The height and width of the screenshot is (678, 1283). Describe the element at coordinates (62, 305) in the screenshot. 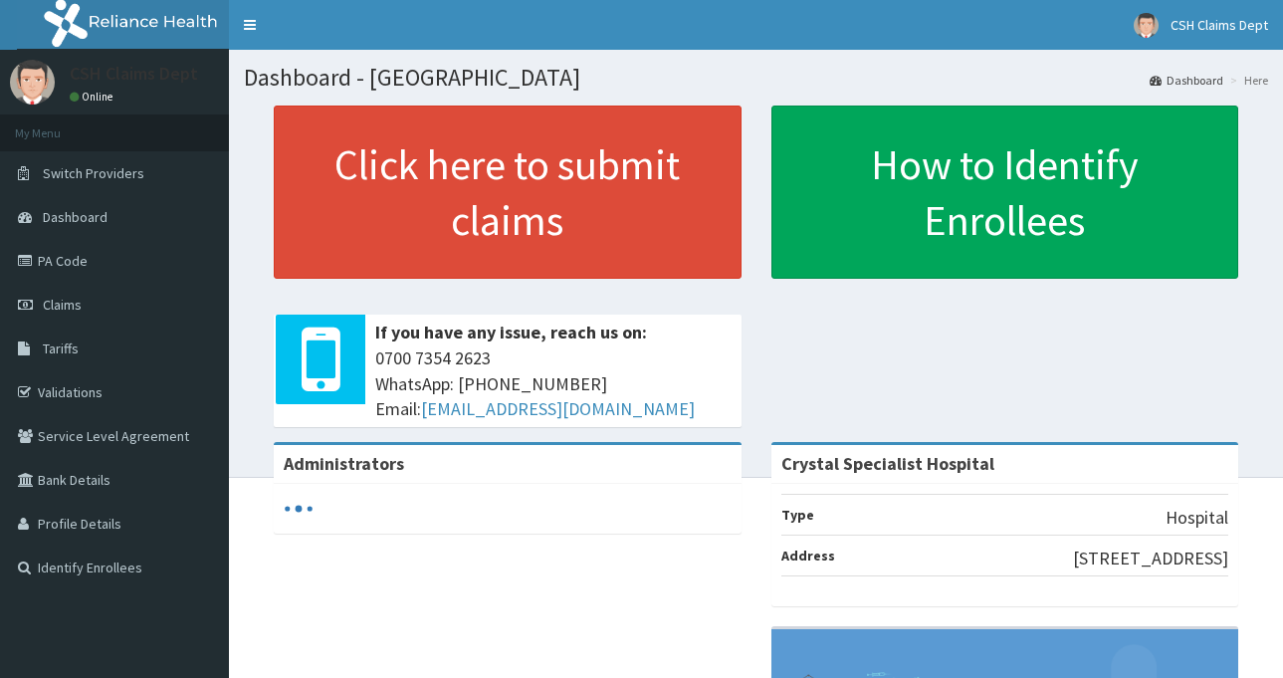

I see `span: Claims` at that location.